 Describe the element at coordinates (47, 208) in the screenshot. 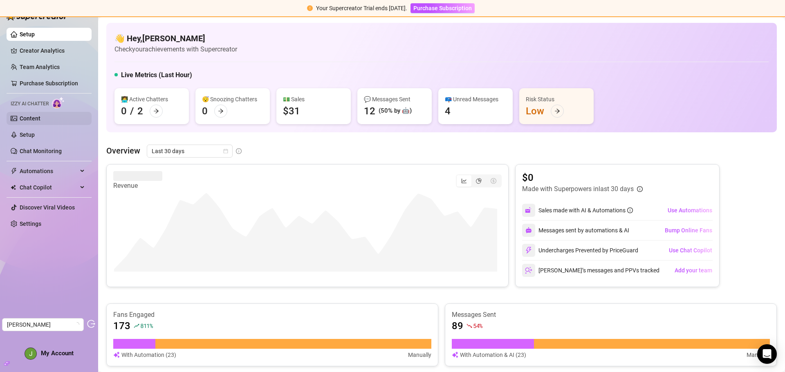

I see `a: Discover Viral Videos` at that location.